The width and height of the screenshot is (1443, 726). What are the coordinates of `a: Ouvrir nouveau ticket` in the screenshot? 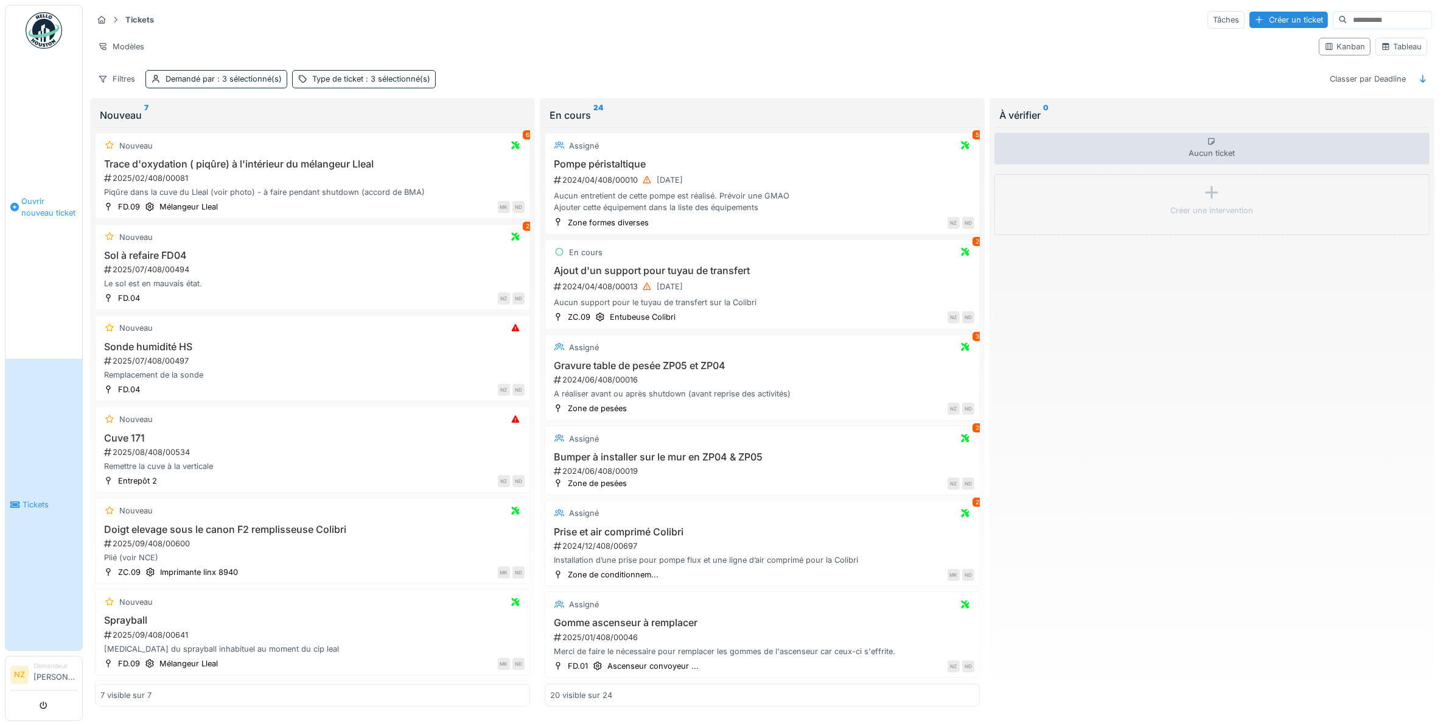 It's located at (44, 207).